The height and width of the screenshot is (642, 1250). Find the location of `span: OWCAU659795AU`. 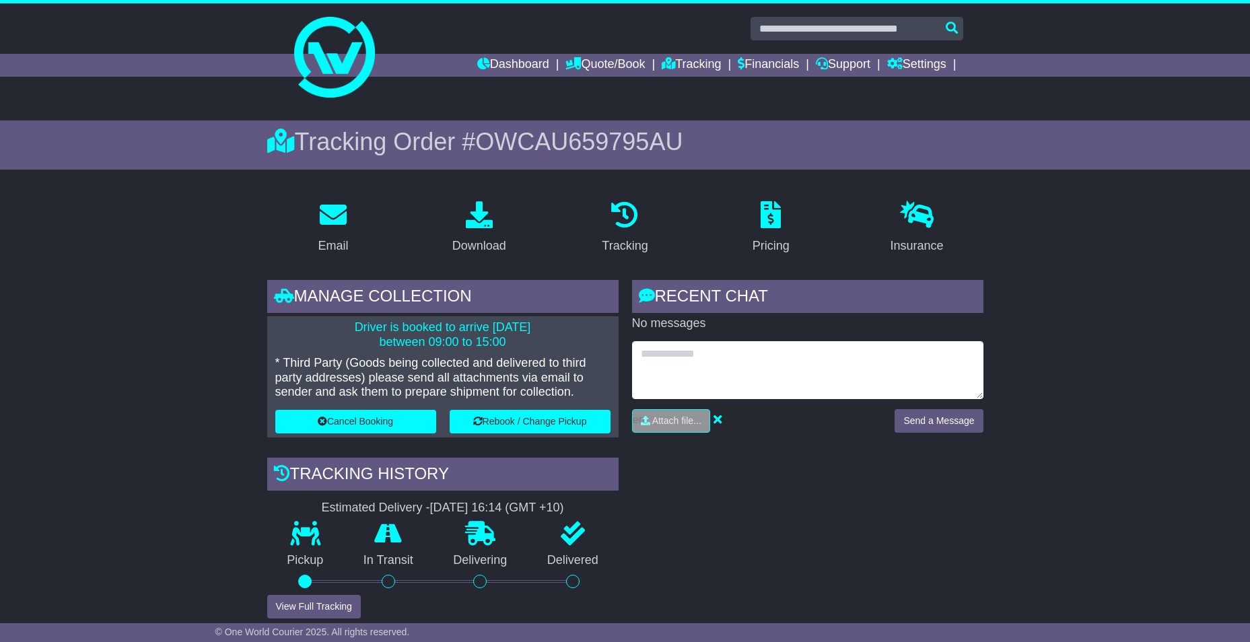

span: OWCAU659795AU is located at coordinates (579, 141).